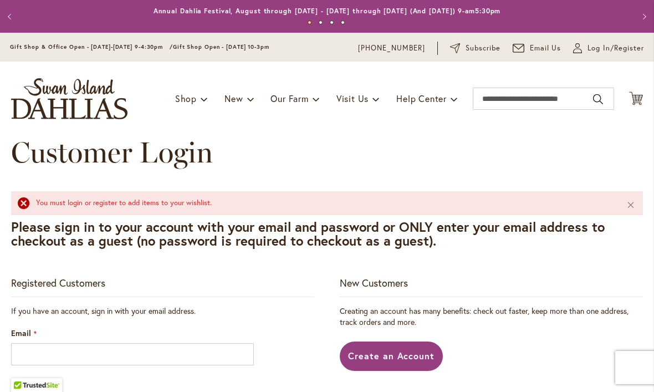 This screenshot has height=392, width=654. Describe the element at coordinates (69, 99) in the screenshot. I see `a: store logo` at that location.